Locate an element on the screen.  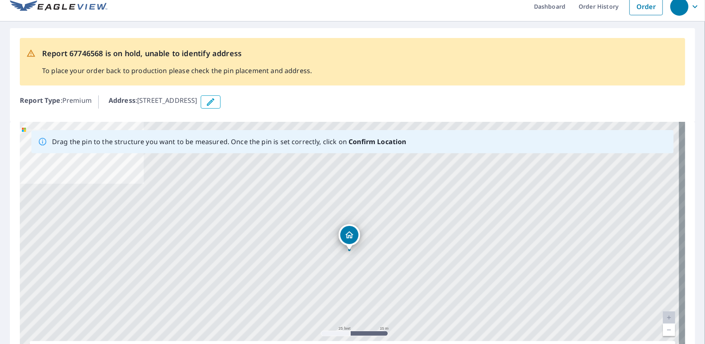
p: Drag the pin to the structure you want to be measured. Once the pin is set correctly, click on is located at coordinates (229, 142).